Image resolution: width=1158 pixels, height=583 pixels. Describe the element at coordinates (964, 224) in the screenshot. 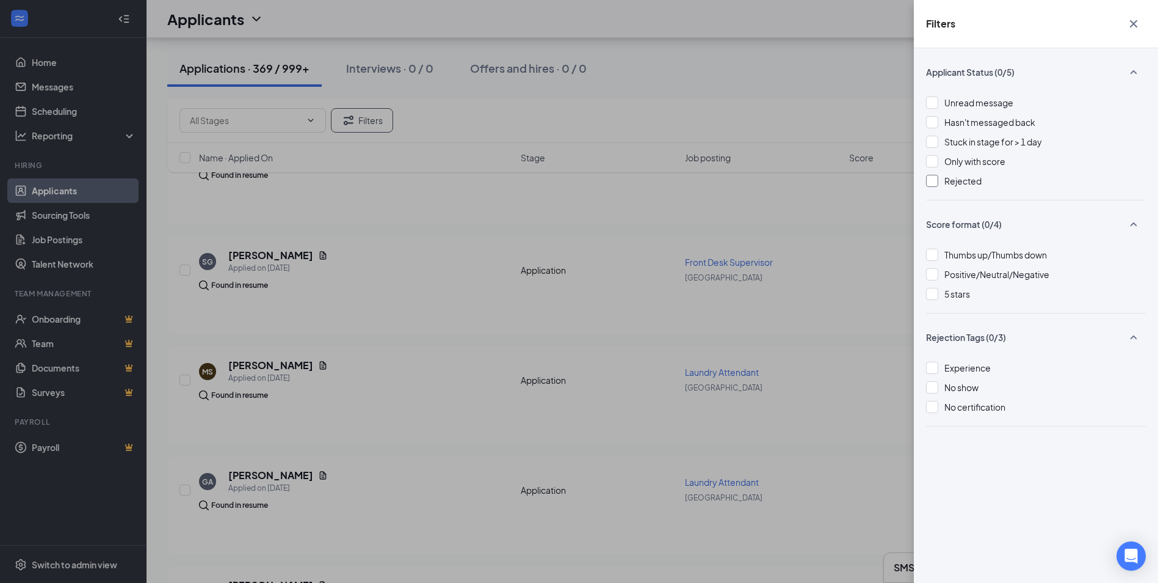

I see `span: Score format (0/4)` at that location.